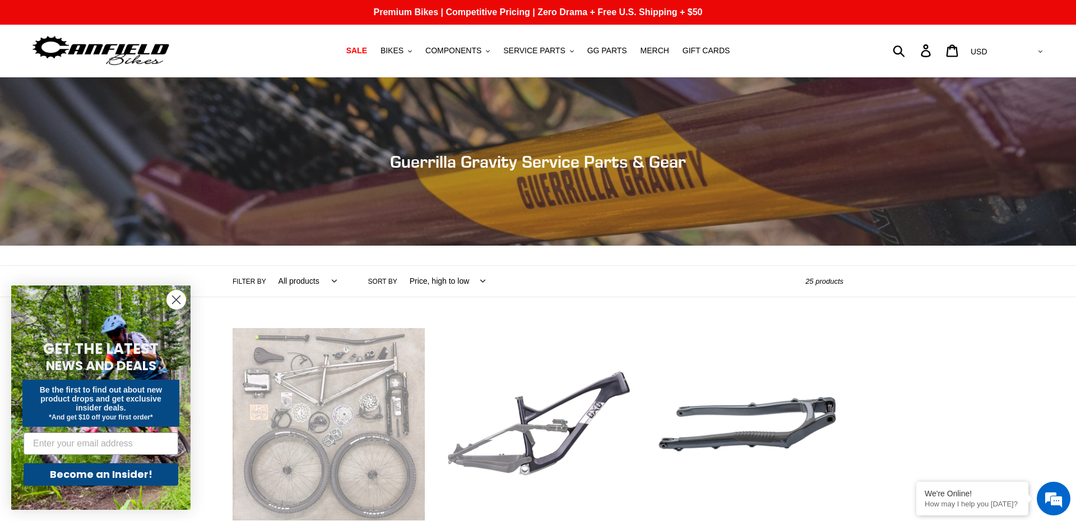  What do you see at coordinates (101, 349) in the screenshot?
I see `span: GET THE LATEST` at bounding box center [101, 349].